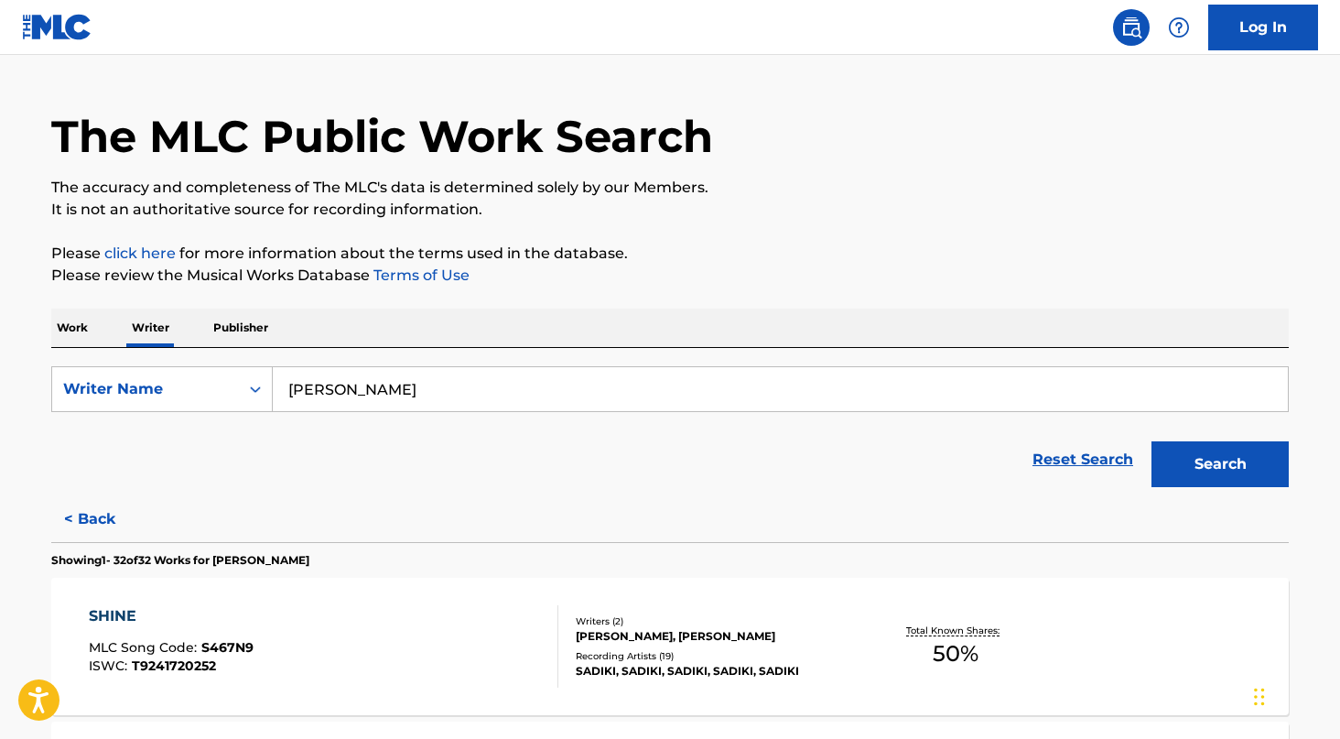 The image size is (1340, 739). I want to click on div: Writers ( 2 ), so click(714, 621).